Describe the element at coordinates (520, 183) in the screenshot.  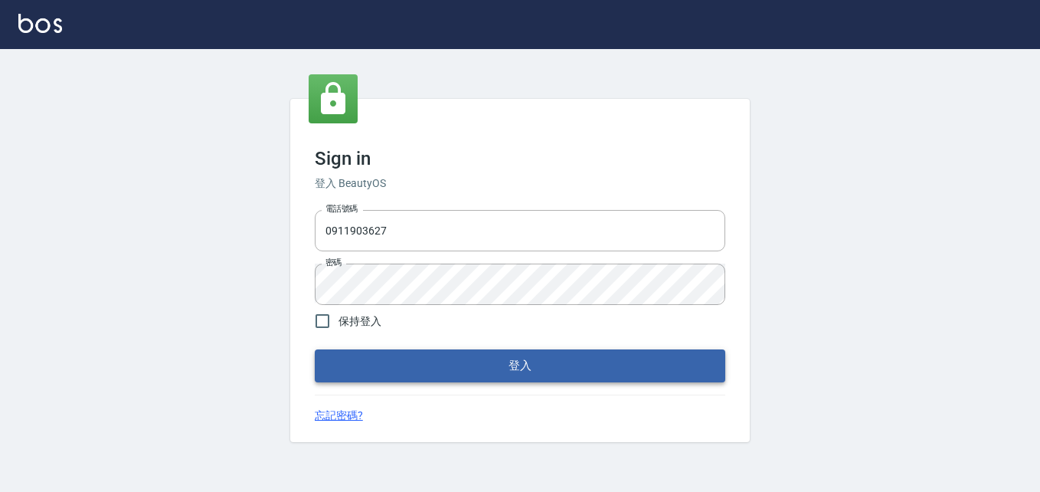
I see `h6: 登入 BeautyOS` at that location.